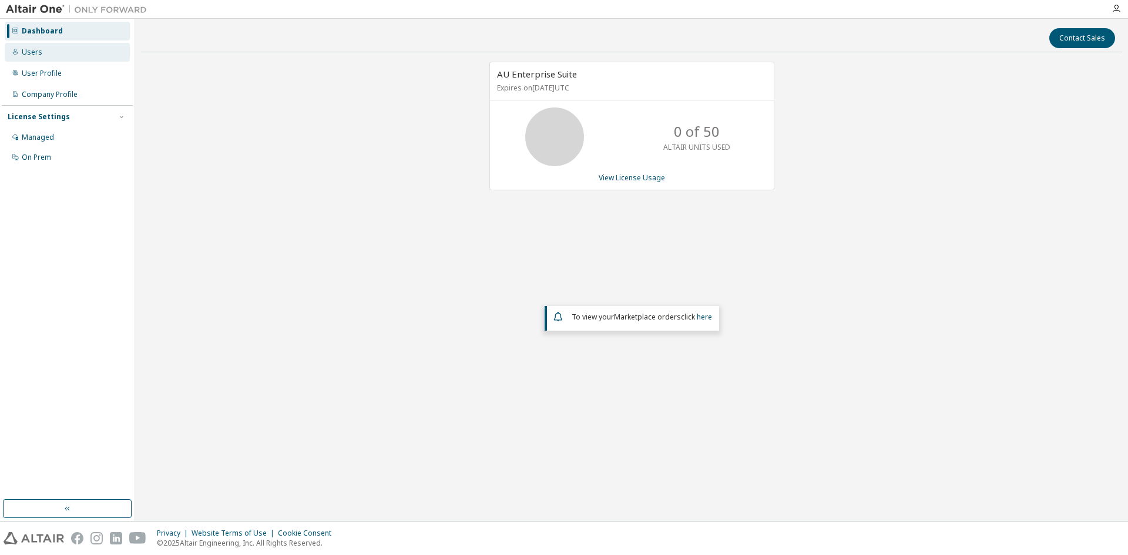  What do you see at coordinates (49, 95) in the screenshot?
I see `div: Company Profile` at bounding box center [49, 95].